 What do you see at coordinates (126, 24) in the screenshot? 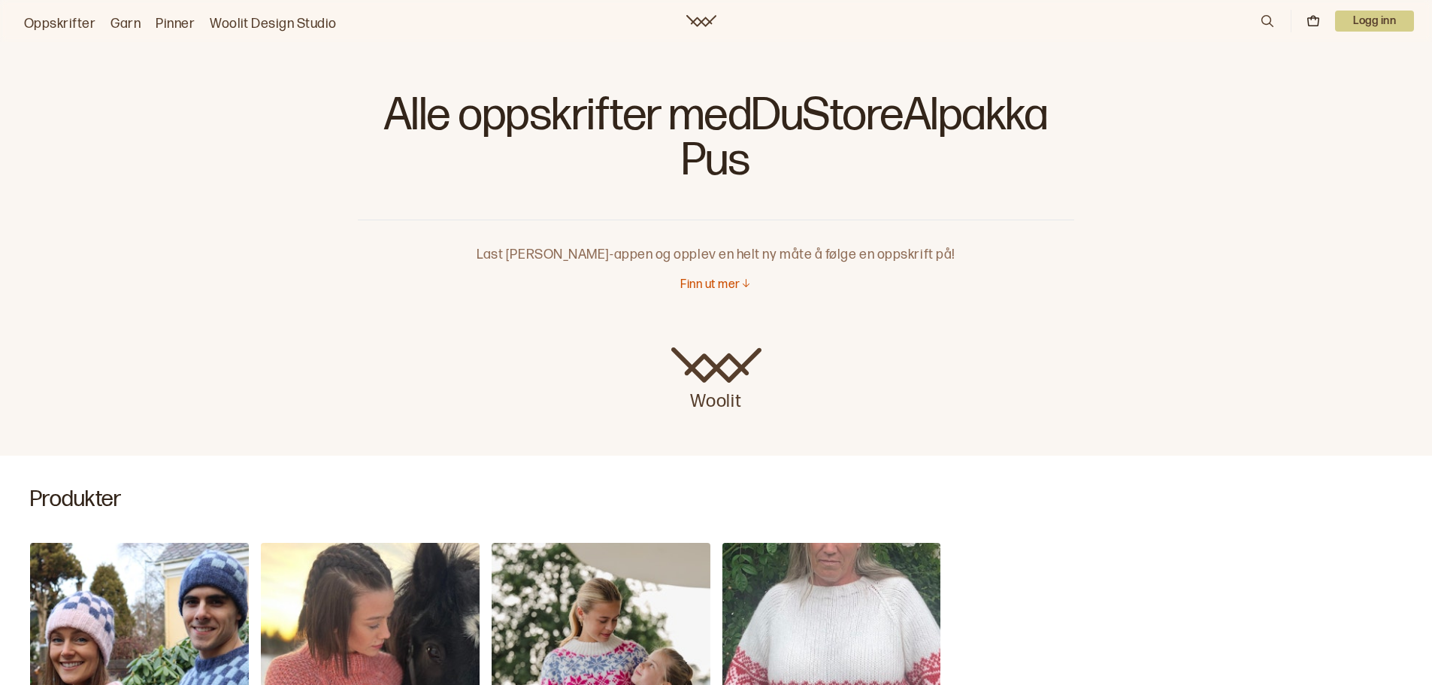
I see `a: Garn` at bounding box center [126, 24].